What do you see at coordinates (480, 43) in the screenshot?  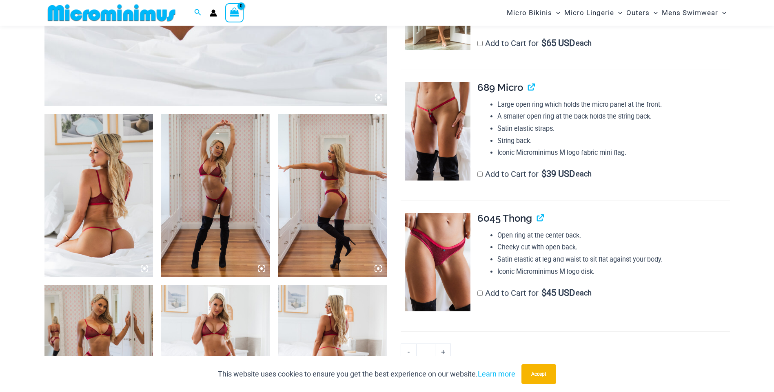 I see `input: Add to Cart for$65 USD each` at bounding box center [480, 43].